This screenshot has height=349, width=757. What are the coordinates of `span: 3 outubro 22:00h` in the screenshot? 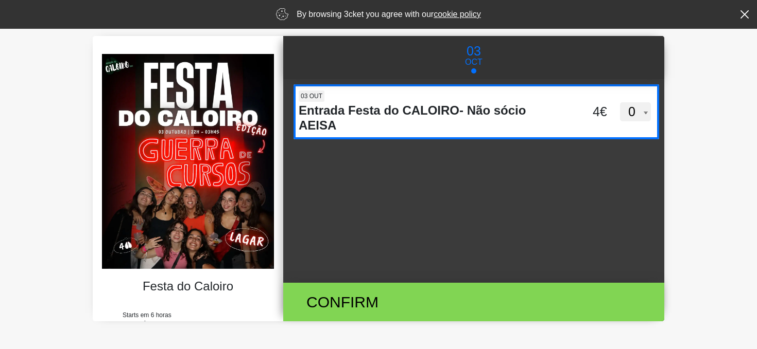 It's located at (138, 328).